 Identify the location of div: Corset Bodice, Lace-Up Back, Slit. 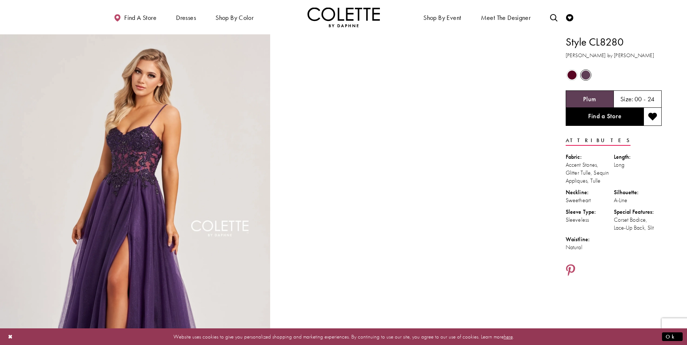
(637, 224).